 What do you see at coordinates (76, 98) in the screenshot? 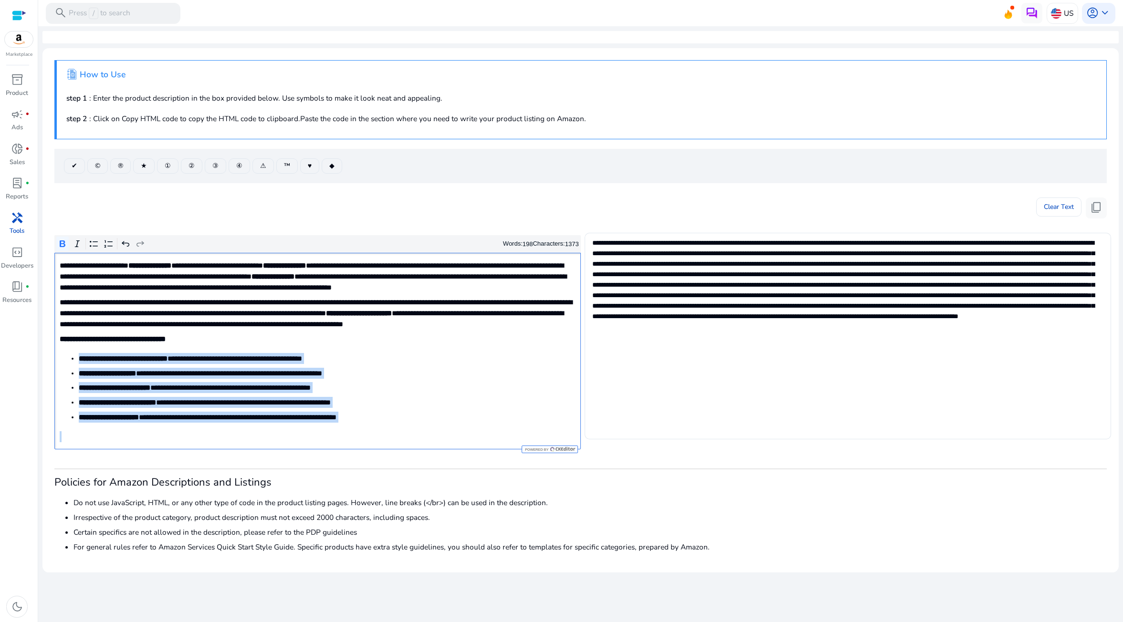
I see `b: step 1` at bounding box center [76, 98].